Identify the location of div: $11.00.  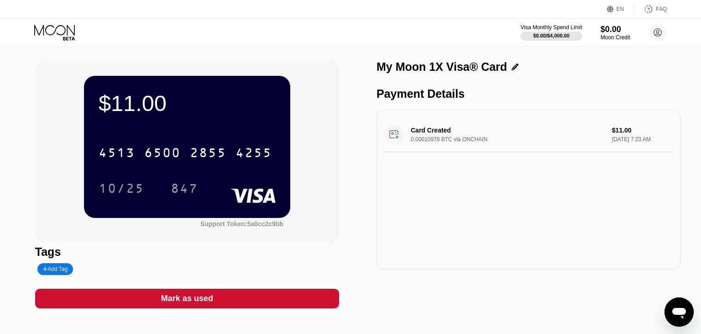
(187, 103).